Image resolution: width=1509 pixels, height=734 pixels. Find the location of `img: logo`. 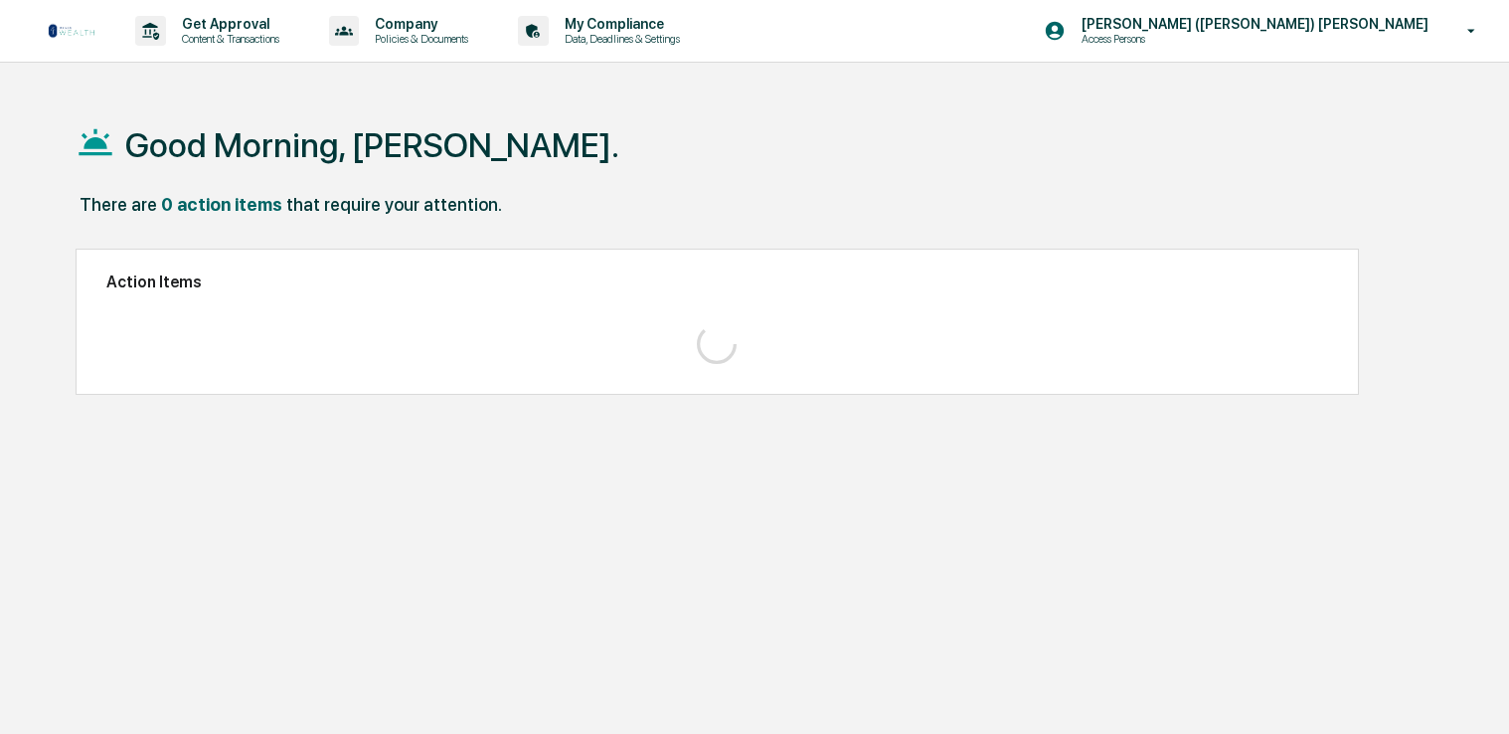

img: logo is located at coordinates (72, 31).